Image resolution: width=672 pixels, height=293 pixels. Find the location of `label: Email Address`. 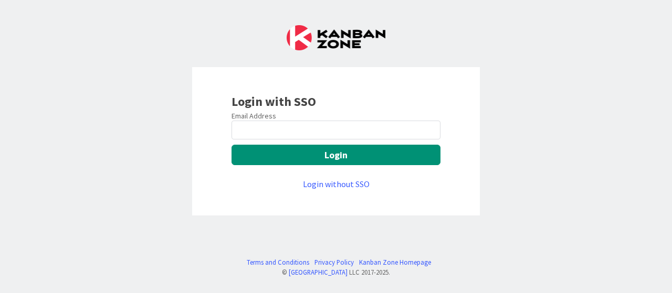

label: Email Address is located at coordinates (254, 116).